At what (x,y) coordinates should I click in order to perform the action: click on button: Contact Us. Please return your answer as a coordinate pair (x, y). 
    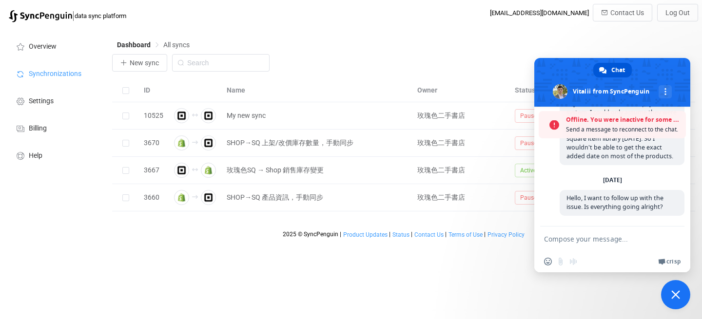
    Looking at the image, I should click on (623, 13).